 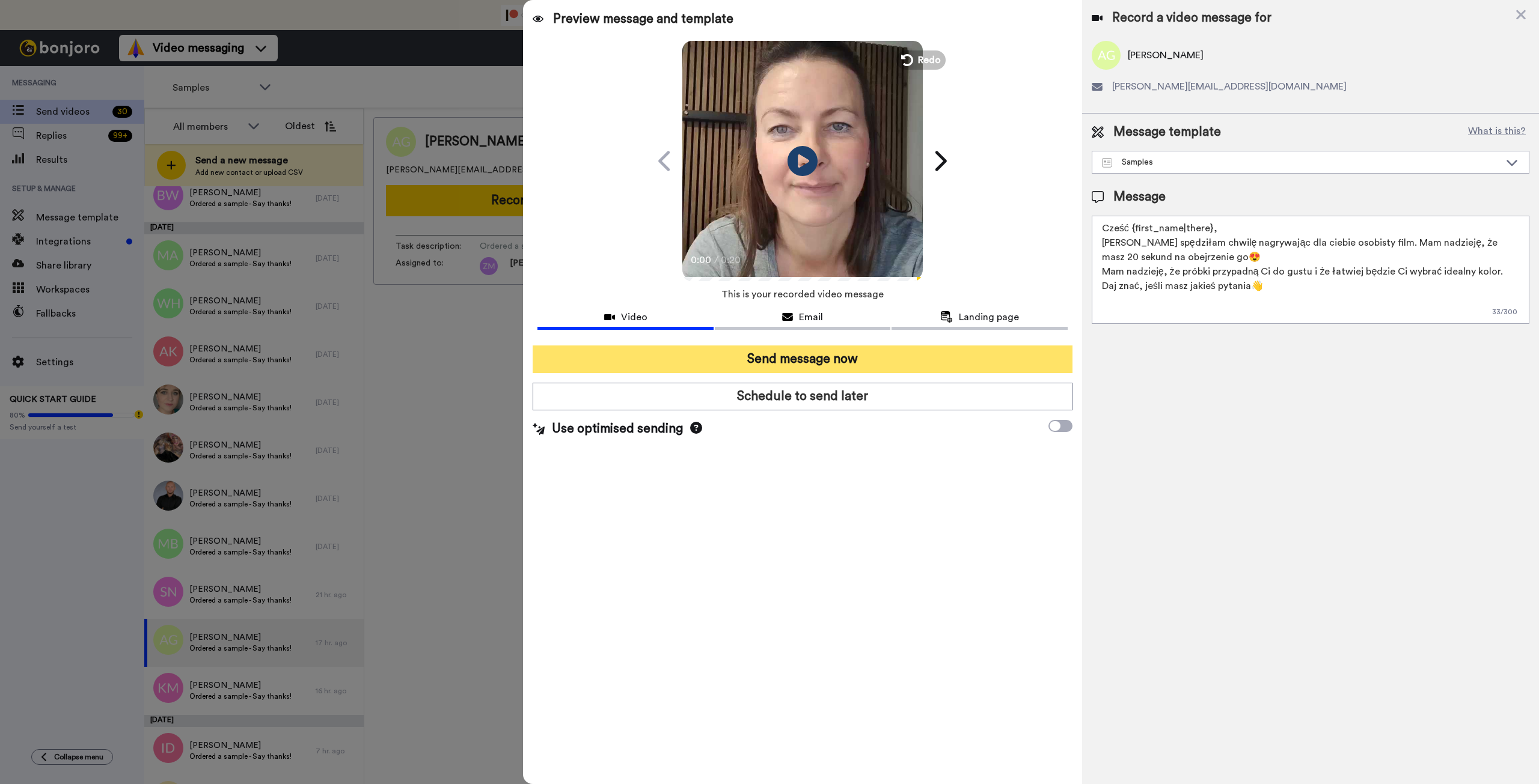 What do you see at coordinates (701, 260) in the screenshot?
I see `span: 0:00` at bounding box center [701, 260].